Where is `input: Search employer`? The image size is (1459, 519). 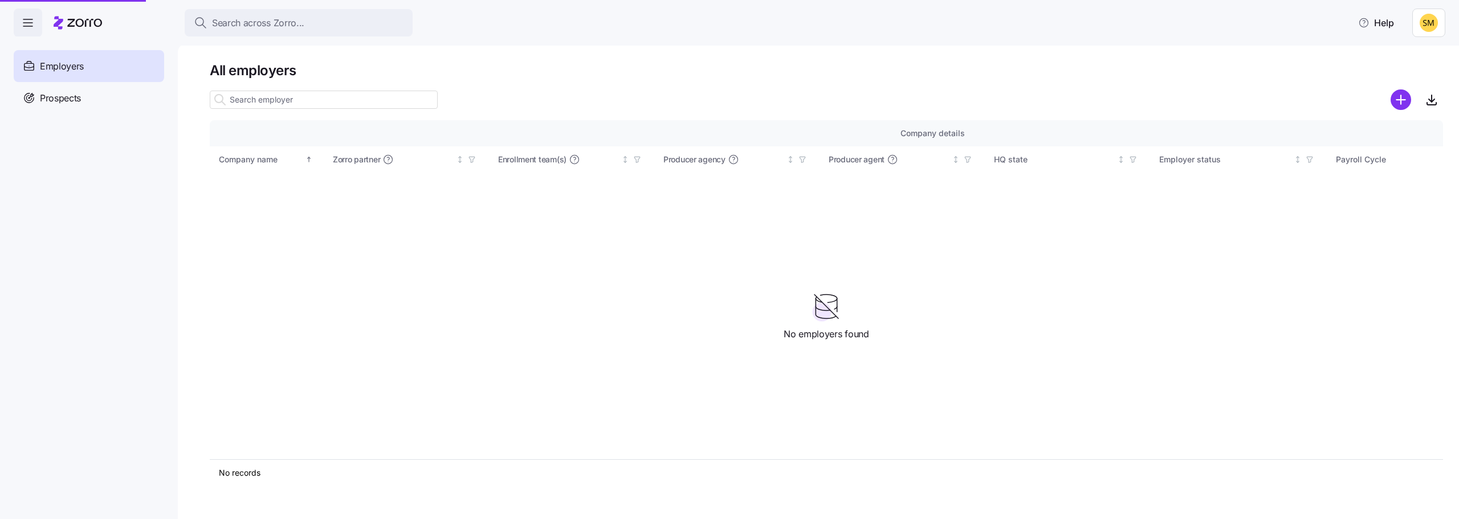 input: Search employer is located at coordinates (324, 100).